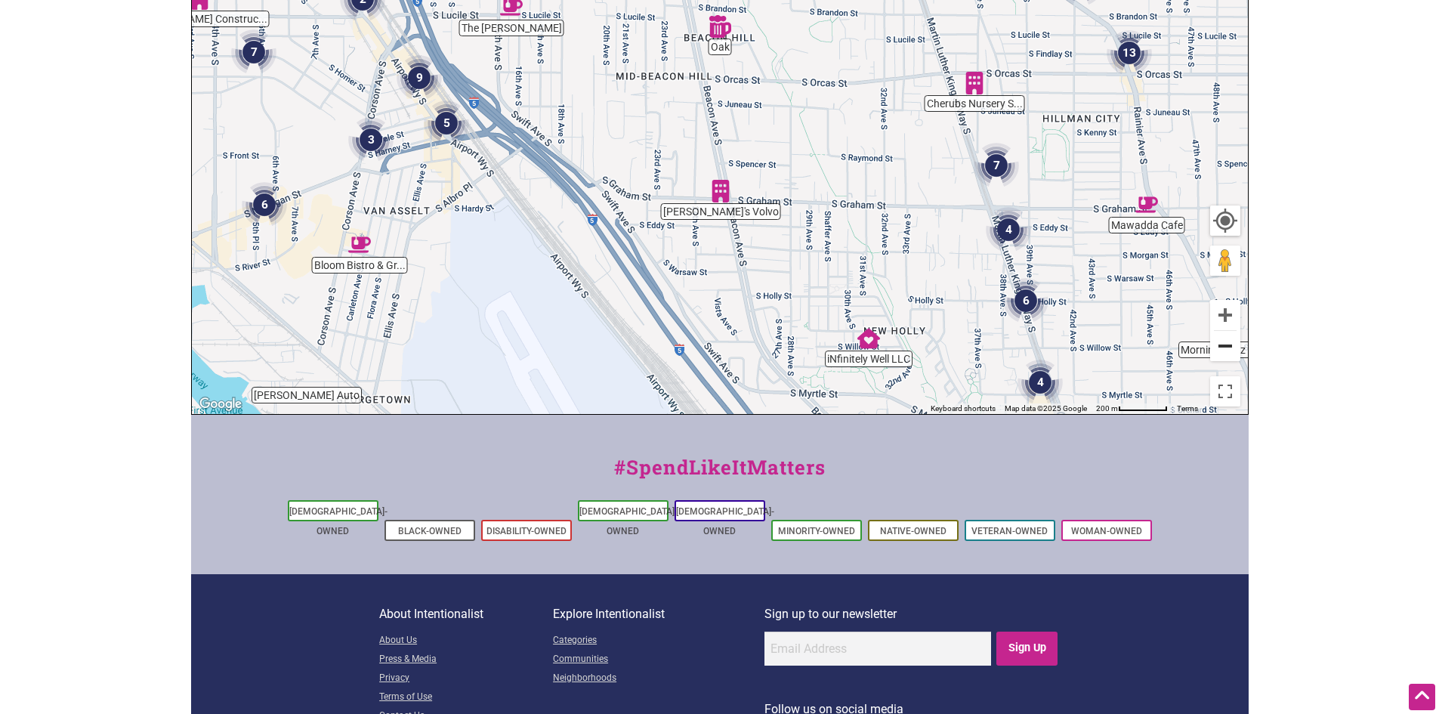  Describe the element at coordinates (1129, 53) in the screenshot. I see `div: 13` at that location.